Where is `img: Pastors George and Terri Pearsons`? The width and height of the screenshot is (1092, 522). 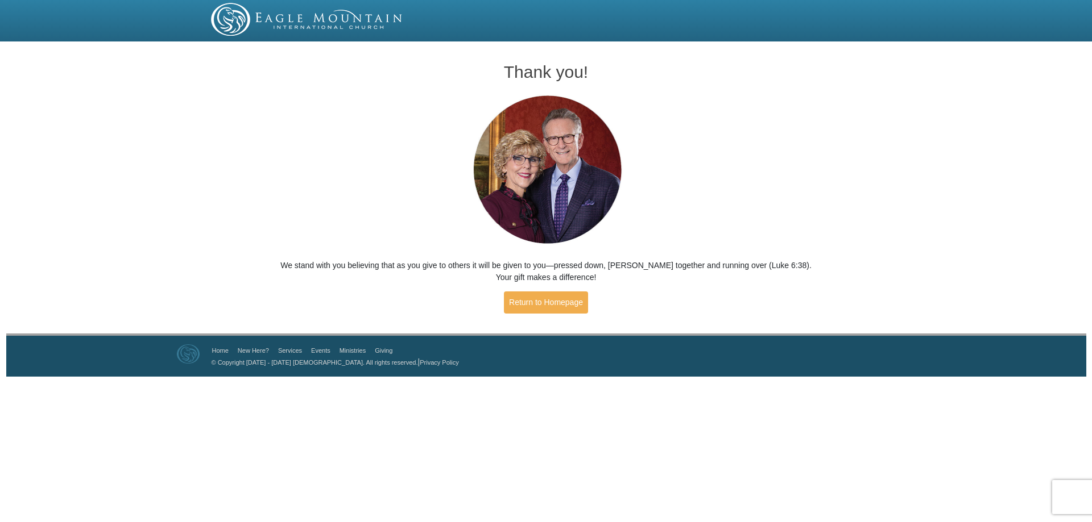
img: Pastors George and Terri Pearsons is located at coordinates (546, 170).